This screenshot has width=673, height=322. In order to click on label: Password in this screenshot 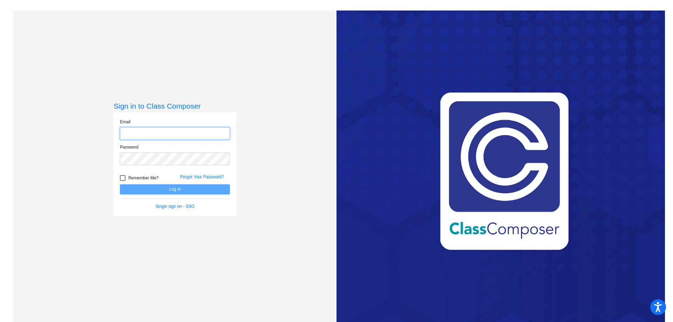, I will do `click(129, 147)`.